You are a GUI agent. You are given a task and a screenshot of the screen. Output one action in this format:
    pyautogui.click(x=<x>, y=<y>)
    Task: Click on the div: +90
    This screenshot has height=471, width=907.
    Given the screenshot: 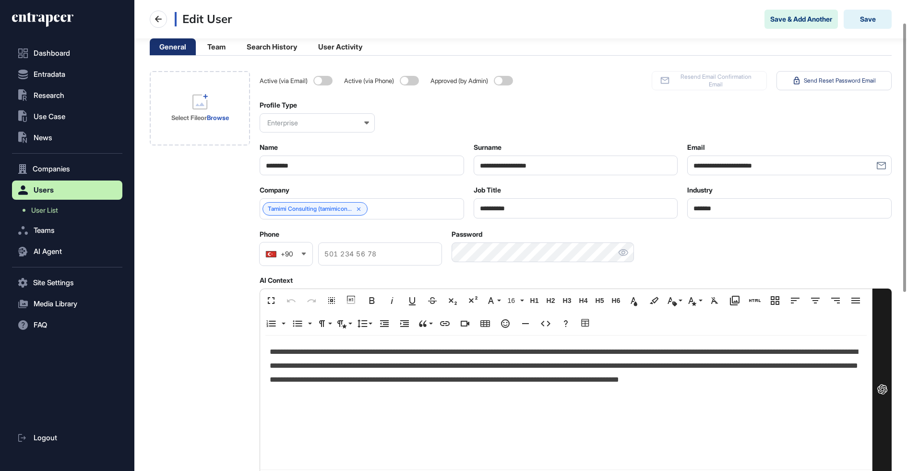 What is the action you would take?
    pyautogui.click(x=287, y=254)
    